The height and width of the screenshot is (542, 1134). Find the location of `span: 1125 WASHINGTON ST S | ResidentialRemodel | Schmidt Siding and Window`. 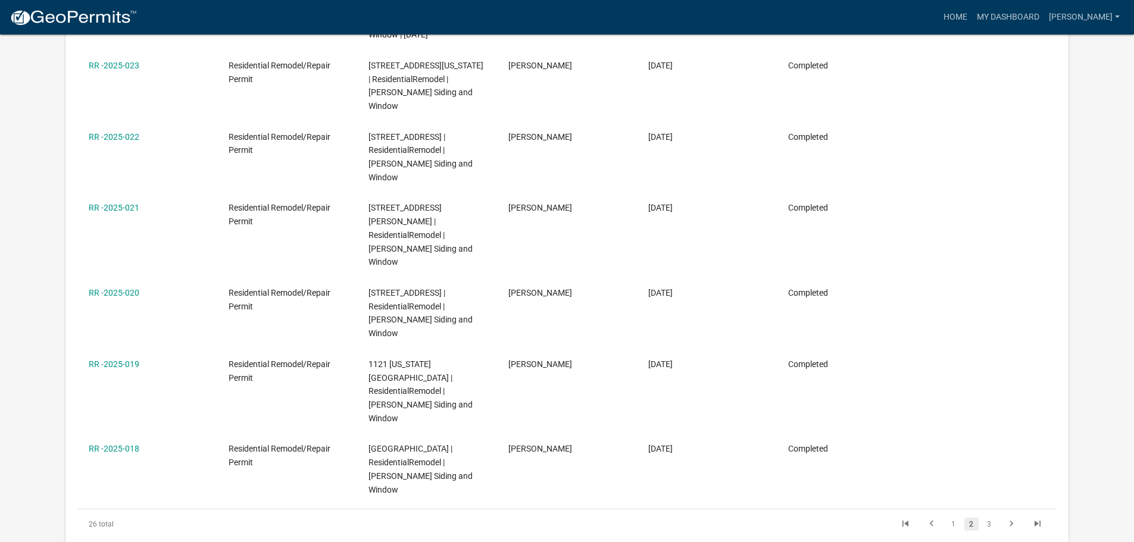

span: 1125 WASHINGTON ST S | ResidentialRemodel | Schmidt Siding and Window is located at coordinates (426, 86).